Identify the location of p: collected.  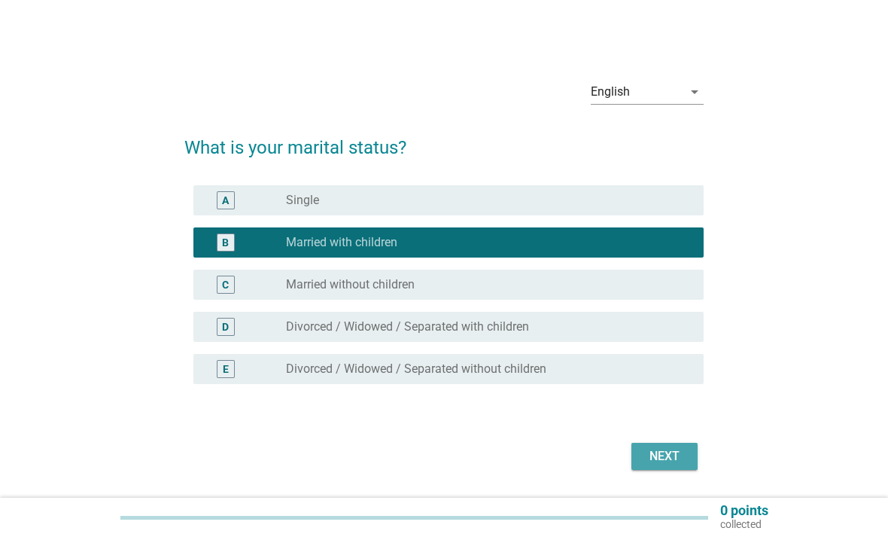
(745, 524).